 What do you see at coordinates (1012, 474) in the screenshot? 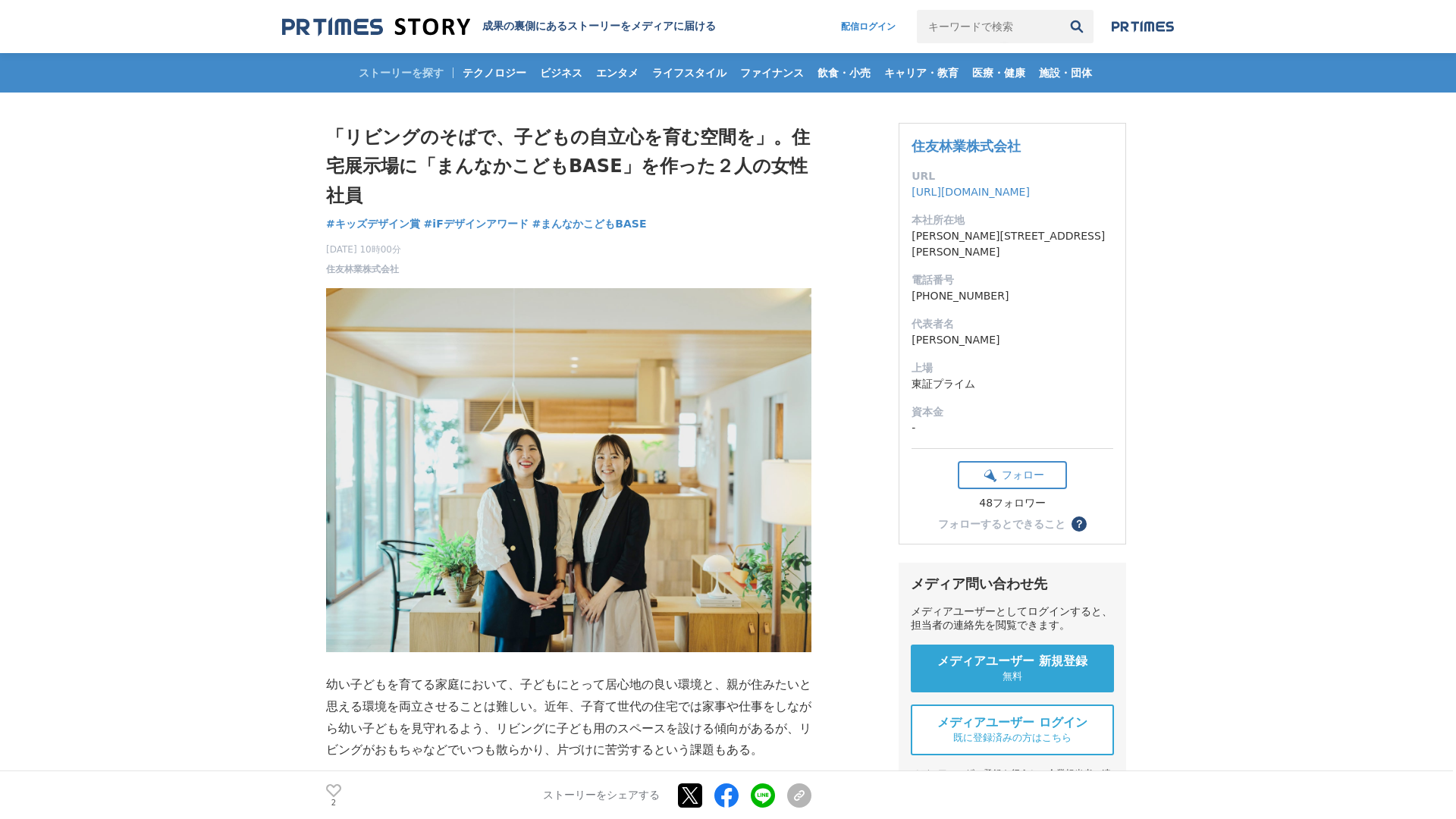
I see `button: フォロー` at bounding box center [1012, 474].